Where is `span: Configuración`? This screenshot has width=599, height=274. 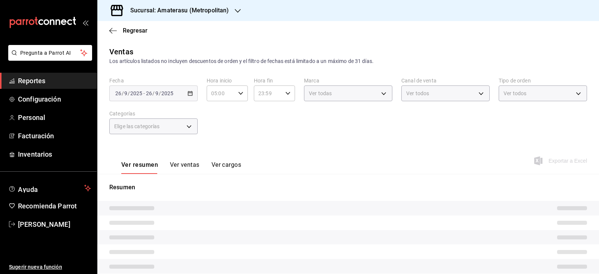
span: Configuración is located at coordinates (54, 99).